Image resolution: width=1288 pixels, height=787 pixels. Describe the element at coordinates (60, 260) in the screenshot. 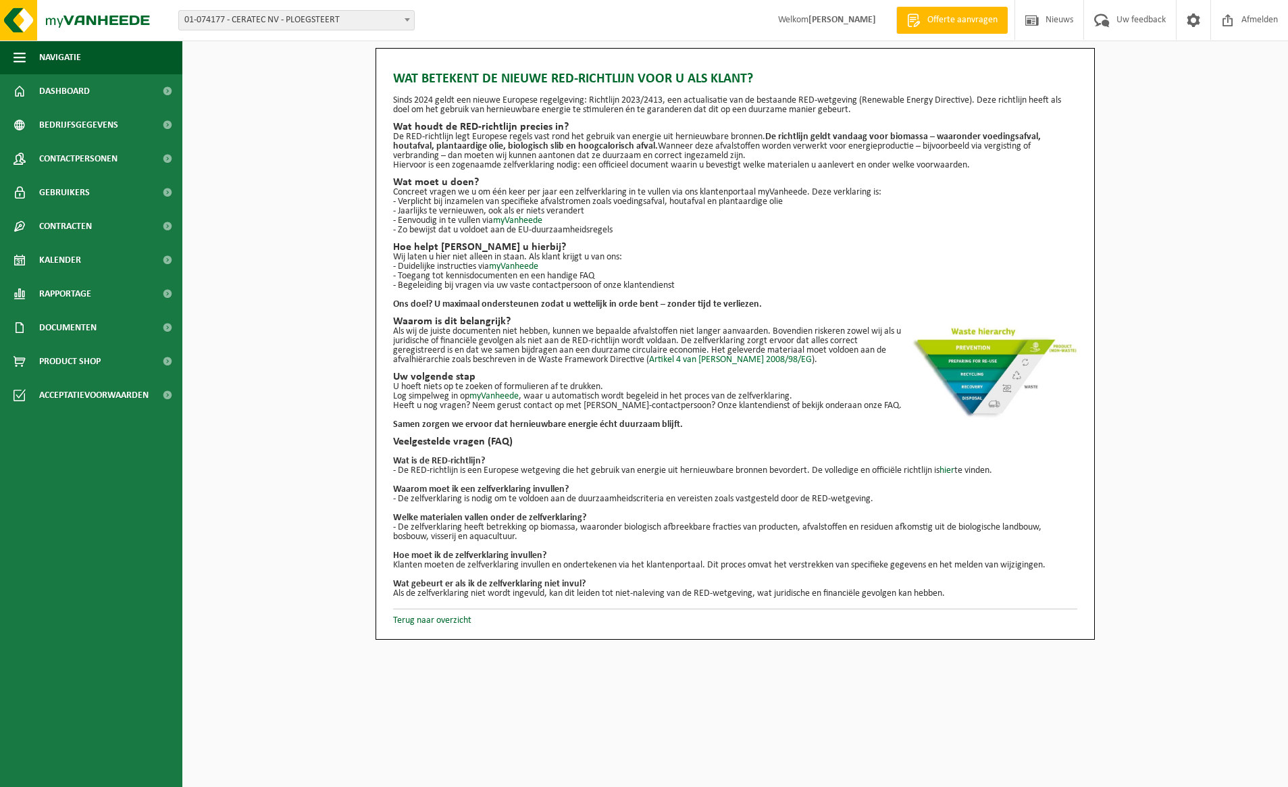

I see `span: Kalender` at that location.